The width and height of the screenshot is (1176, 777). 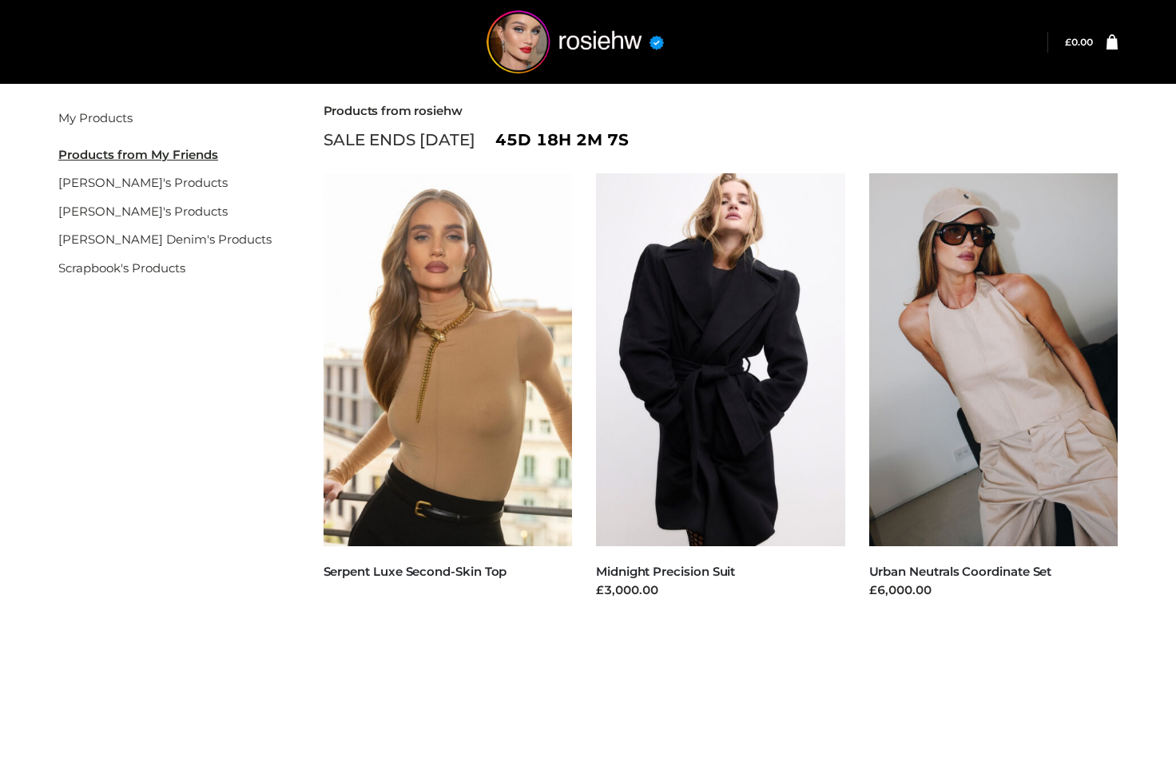 I want to click on div: £6,000.00, so click(x=994, y=590).